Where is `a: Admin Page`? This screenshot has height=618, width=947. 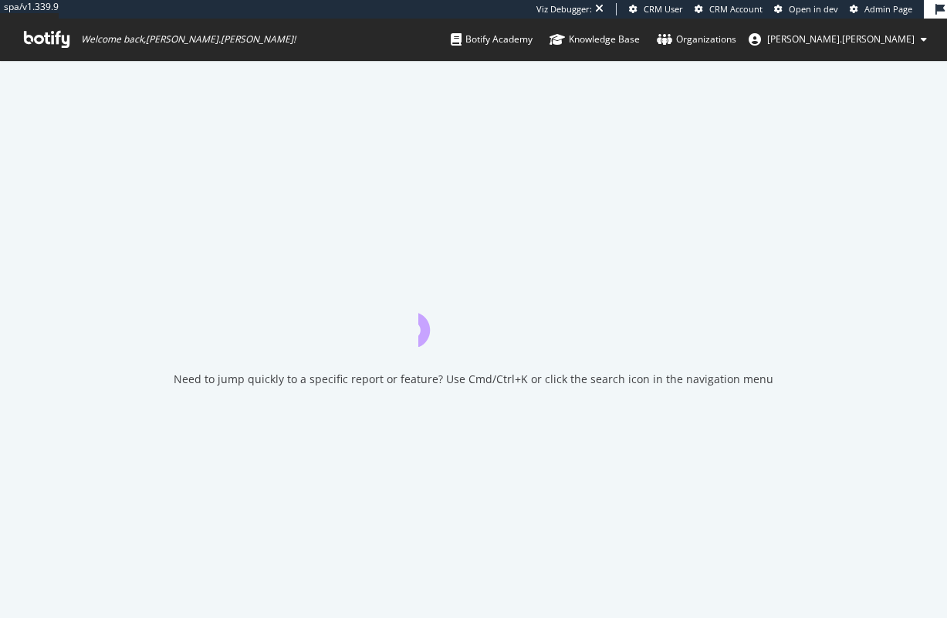 a: Admin Page is located at coordinates (881, 9).